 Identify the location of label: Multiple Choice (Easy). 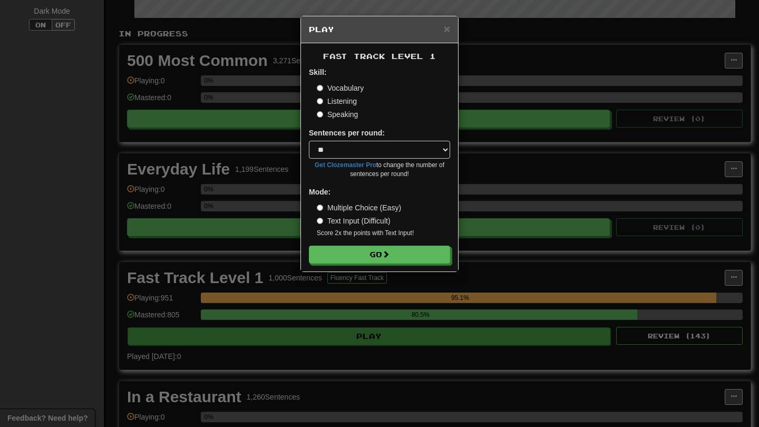
(359, 208).